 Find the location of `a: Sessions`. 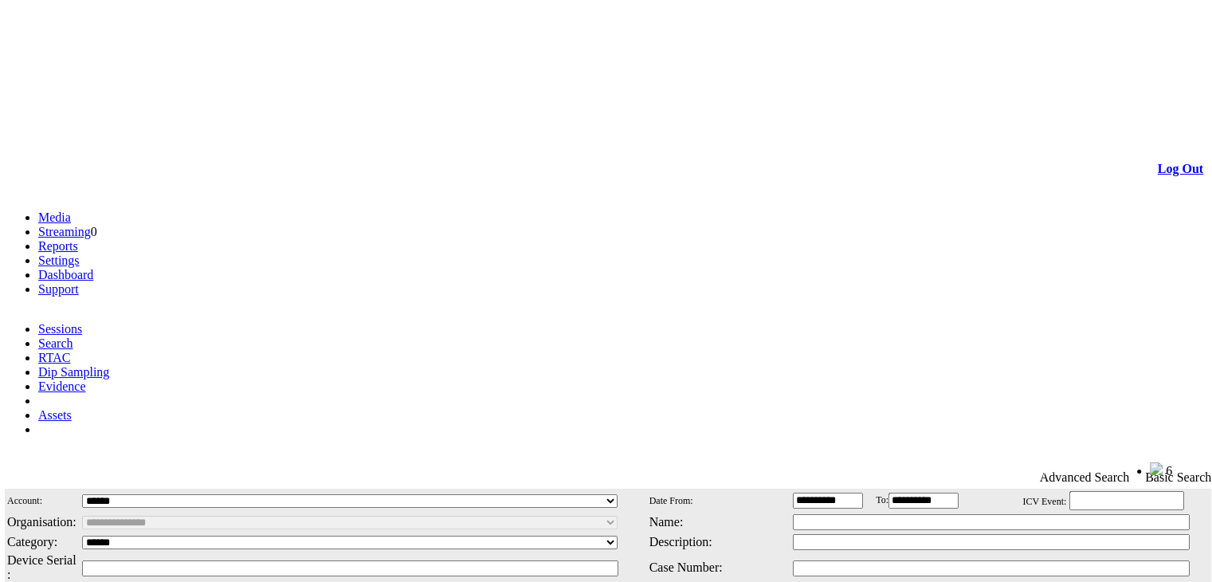

a: Sessions is located at coordinates (60, 328).